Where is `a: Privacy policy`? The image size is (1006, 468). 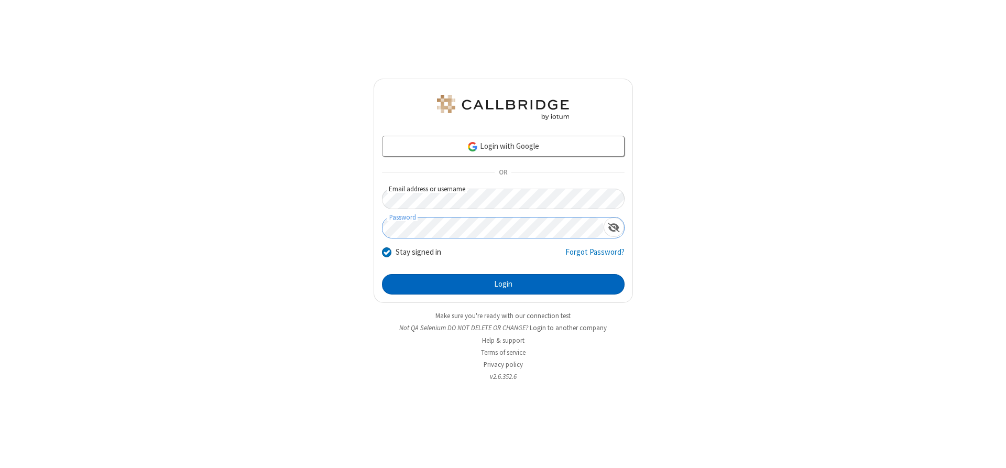
a: Privacy policy is located at coordinates (503, 364).